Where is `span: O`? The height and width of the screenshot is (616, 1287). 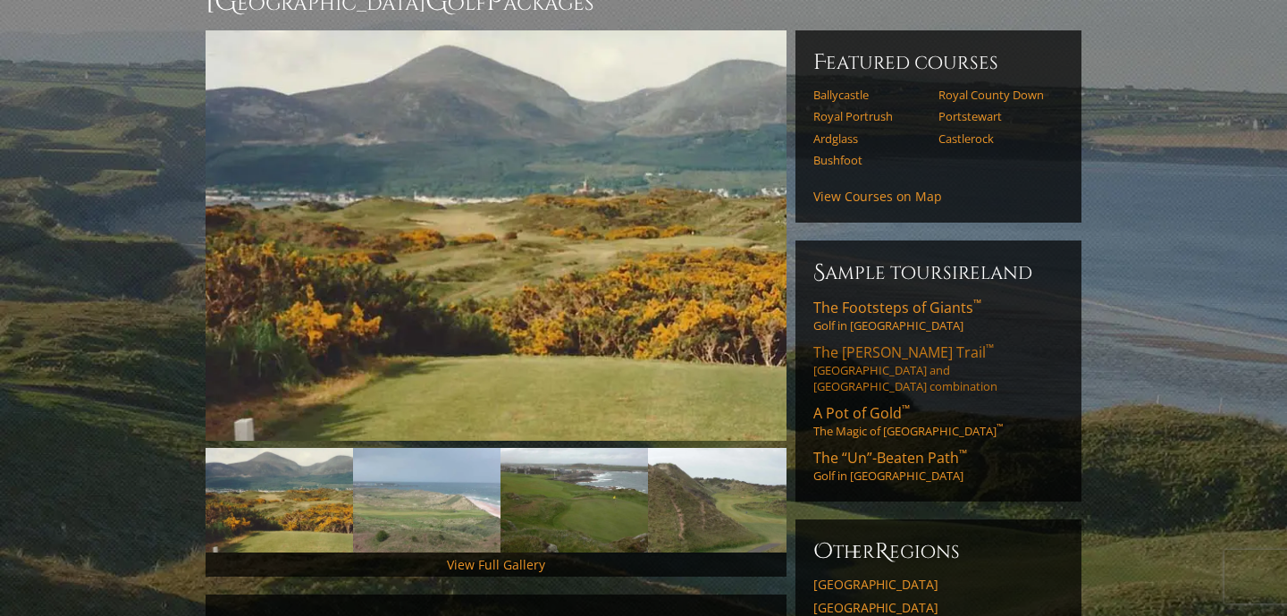
span: O is located at coordinates (823, 551).